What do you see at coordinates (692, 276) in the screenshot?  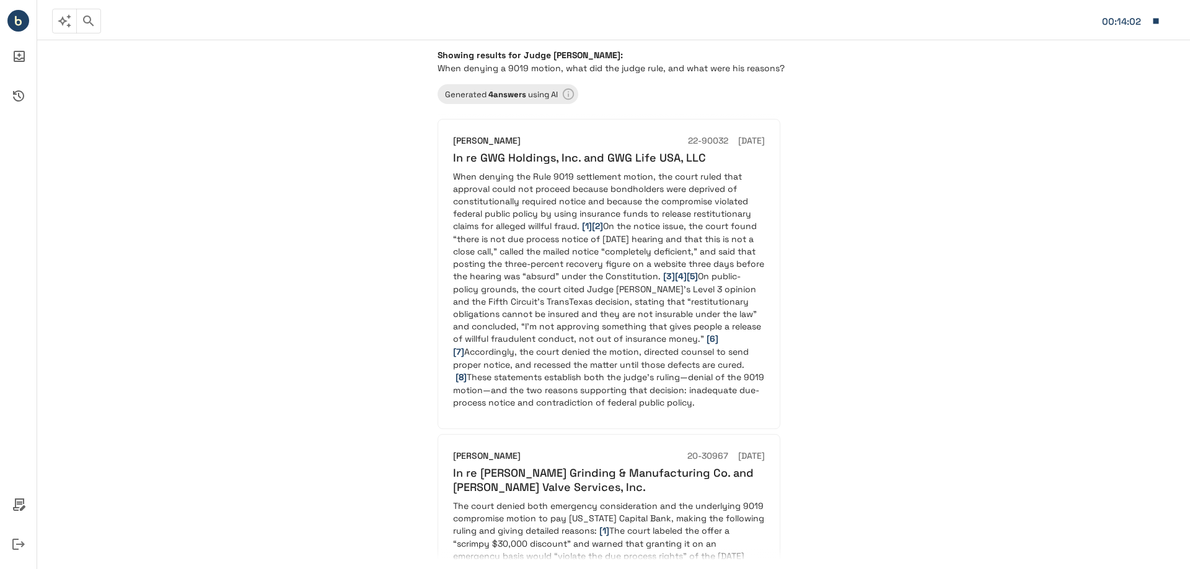 I see `span: [5]` at bounding box center [692, 276].